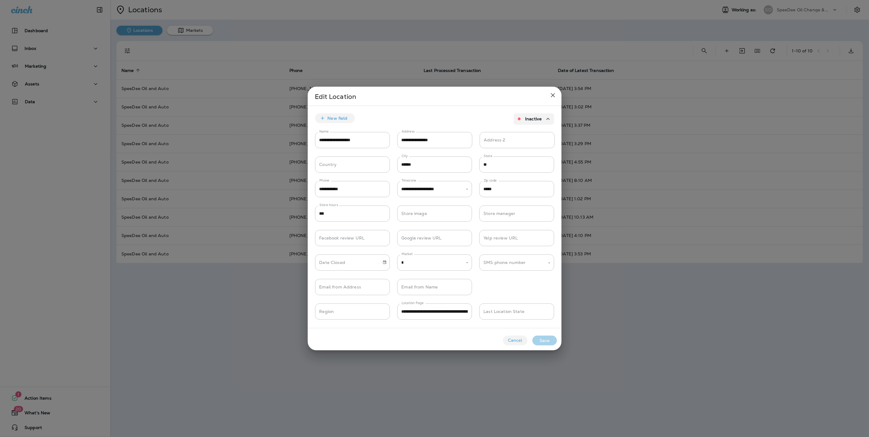 The width and height of the screenshot is (869, 437). I want to click on label: Address, so click(408, 131).